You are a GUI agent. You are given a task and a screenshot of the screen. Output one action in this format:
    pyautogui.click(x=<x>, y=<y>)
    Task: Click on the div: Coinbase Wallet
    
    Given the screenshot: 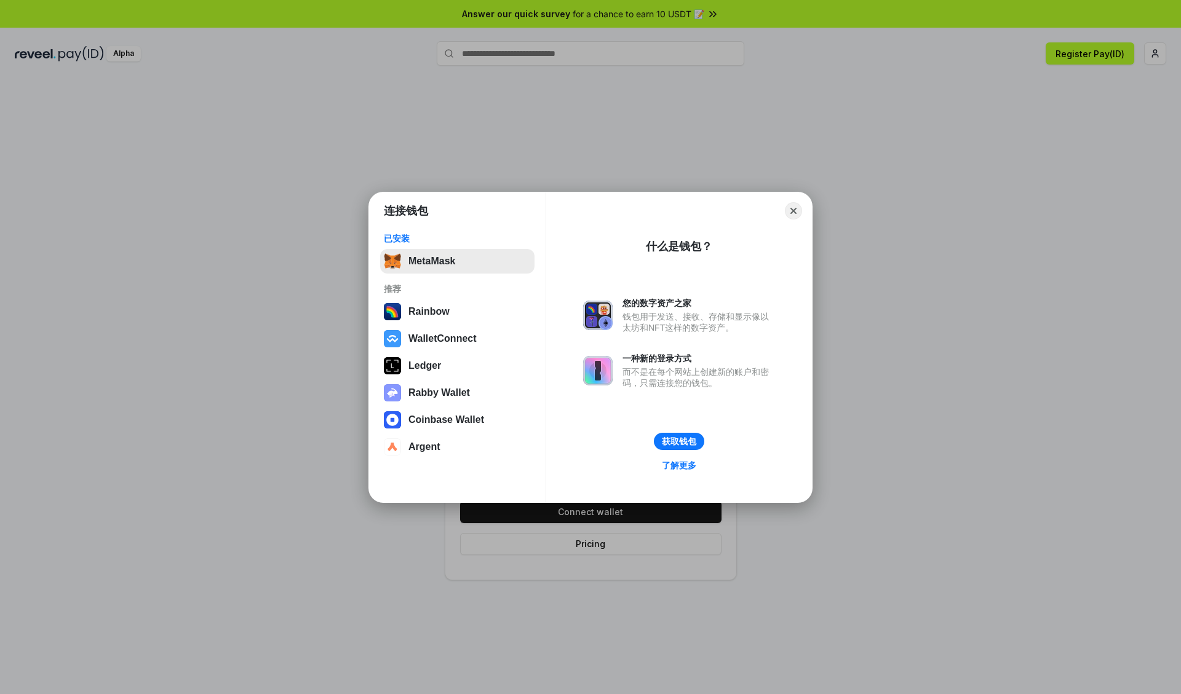 What is the action you would take?
    pyautogui.click(x=446, y=420)
    